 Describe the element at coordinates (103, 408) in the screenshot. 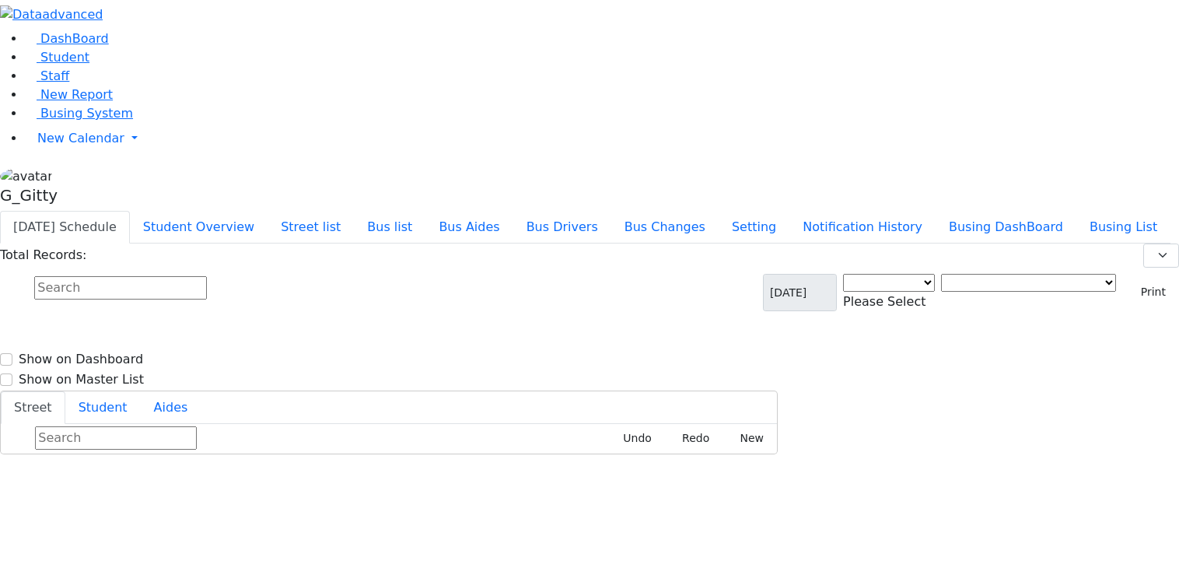

I see `button: Student` at that location.